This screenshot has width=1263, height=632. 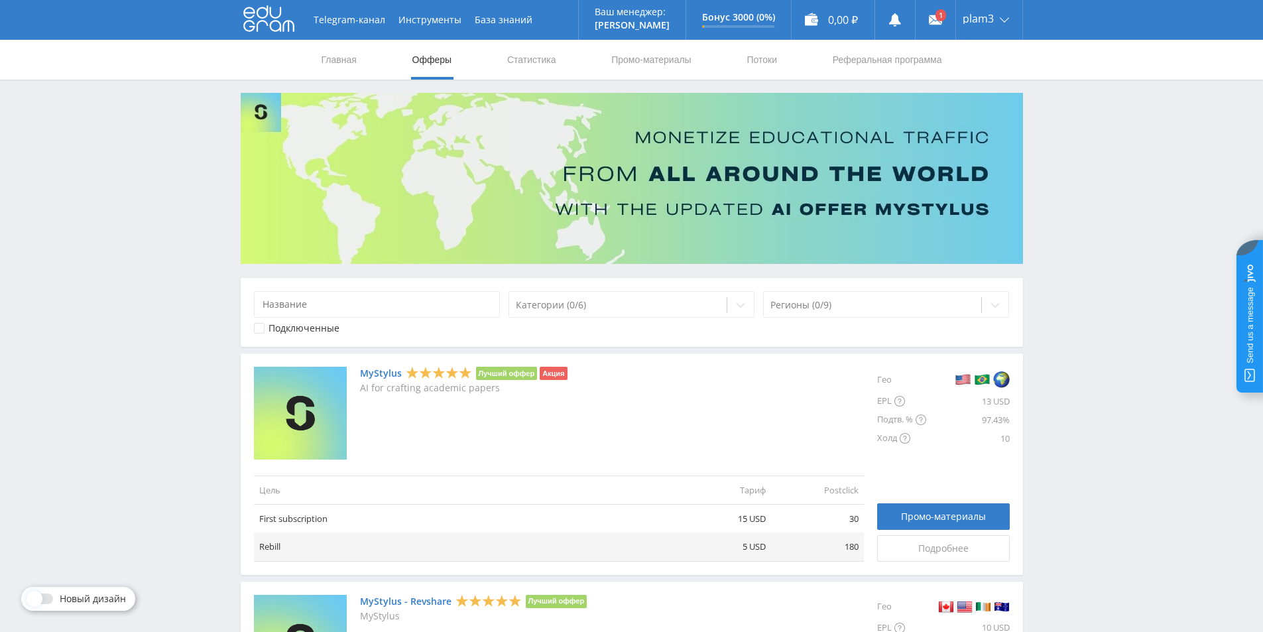 I want to click on a: Главная, so click(x=339, y=60).